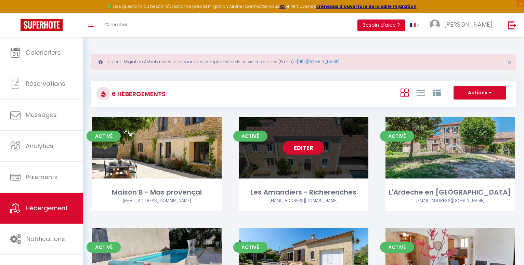  What do you see at coordinates (381, 25) in the screenshot?
I see `button: Besoin d'aide ?` at bounding box center [381, 25].